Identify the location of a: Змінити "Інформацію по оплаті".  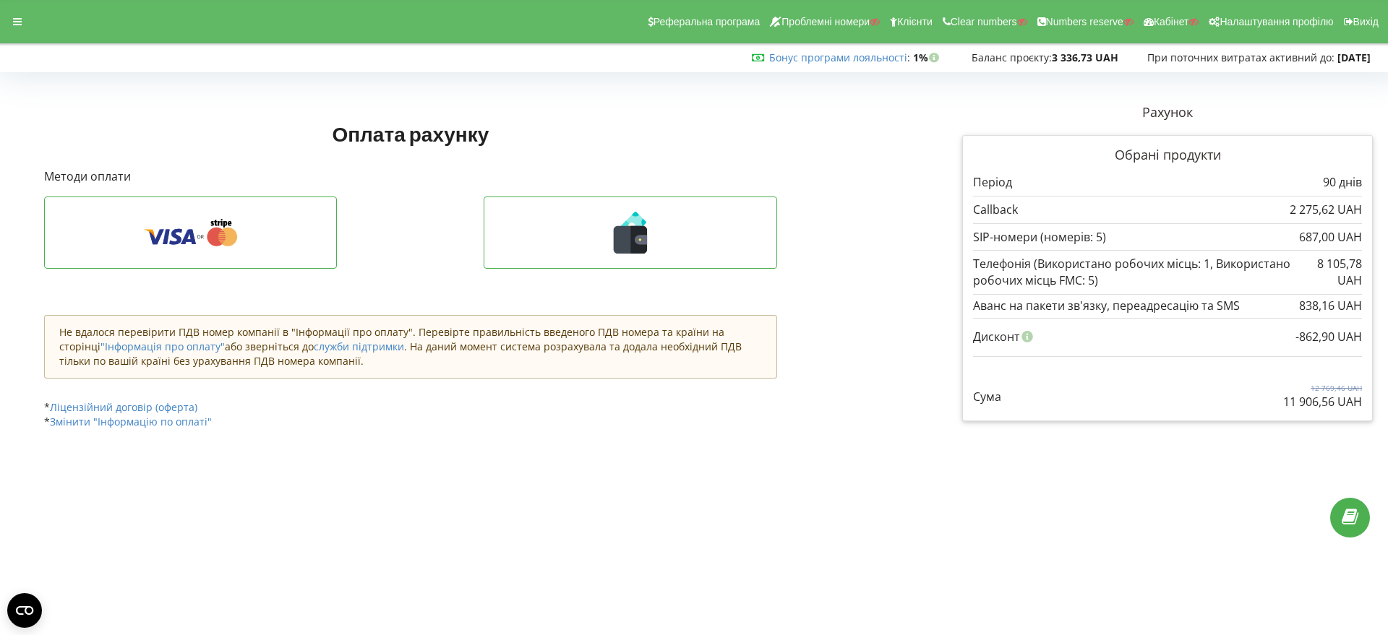
(131, 421).